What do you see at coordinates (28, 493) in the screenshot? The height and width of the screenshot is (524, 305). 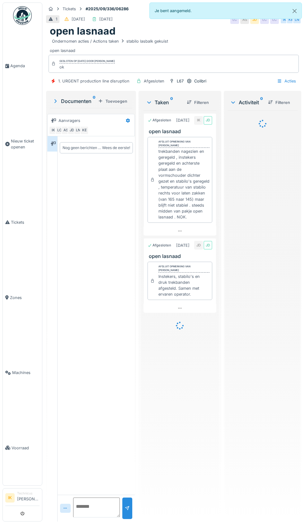 I see `div: Technicus` at bounding box center [28, 493].